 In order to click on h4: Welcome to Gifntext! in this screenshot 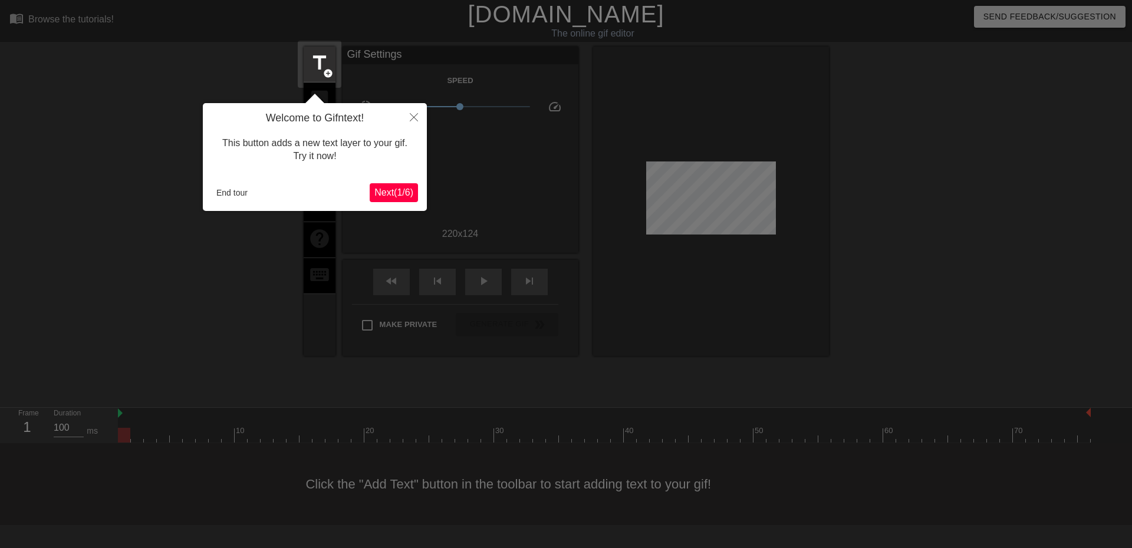, I will do `click(315, 118)`.